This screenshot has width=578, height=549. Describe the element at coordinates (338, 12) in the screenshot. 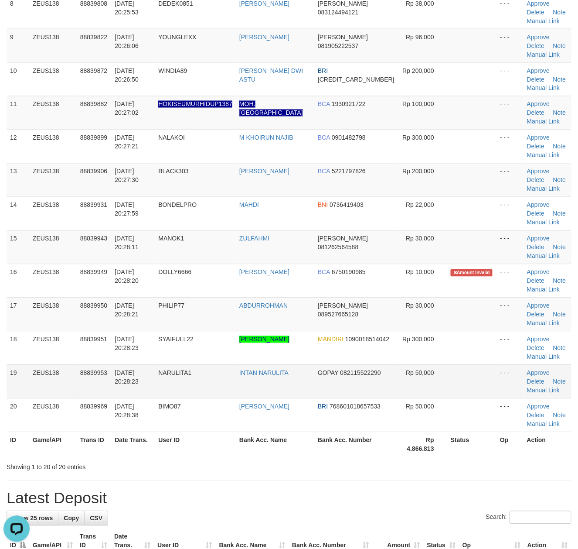

I see `span: Copy 083124494121 to clipboard` at that location.